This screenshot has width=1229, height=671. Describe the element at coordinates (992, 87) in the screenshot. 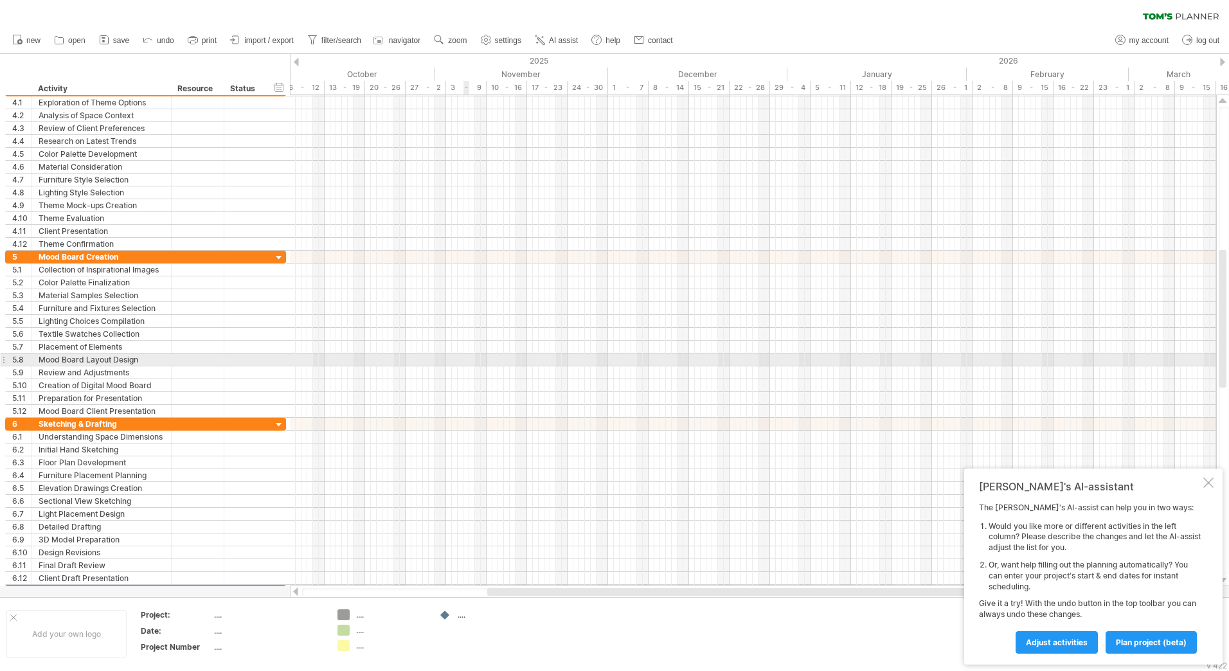

I see `div: 2 - 8` at that location.